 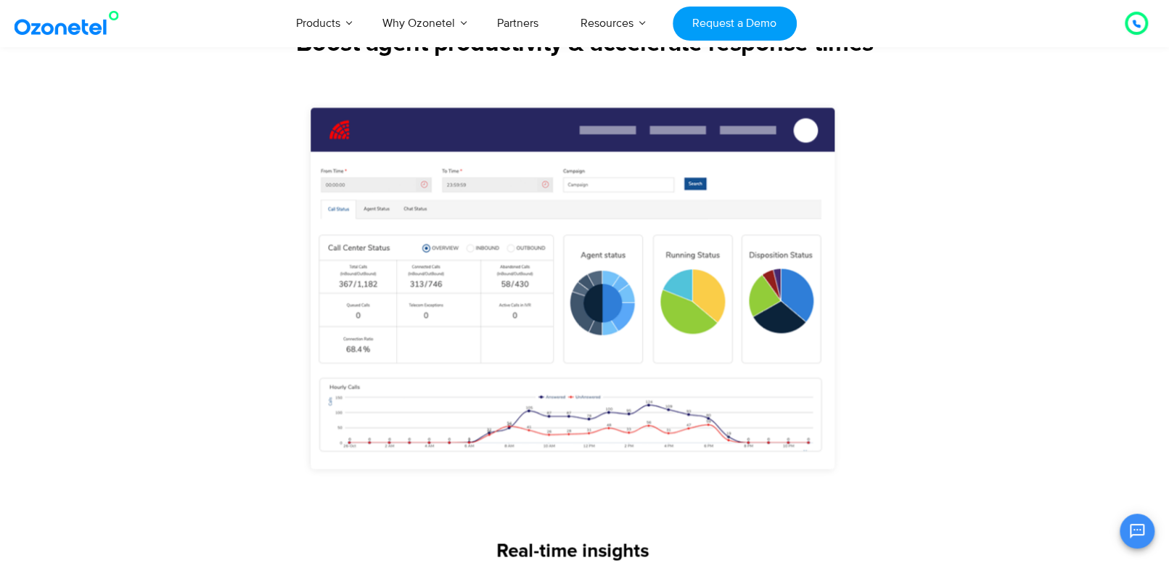 I want to click on button: Open chat, so click(x=1137, y=531).